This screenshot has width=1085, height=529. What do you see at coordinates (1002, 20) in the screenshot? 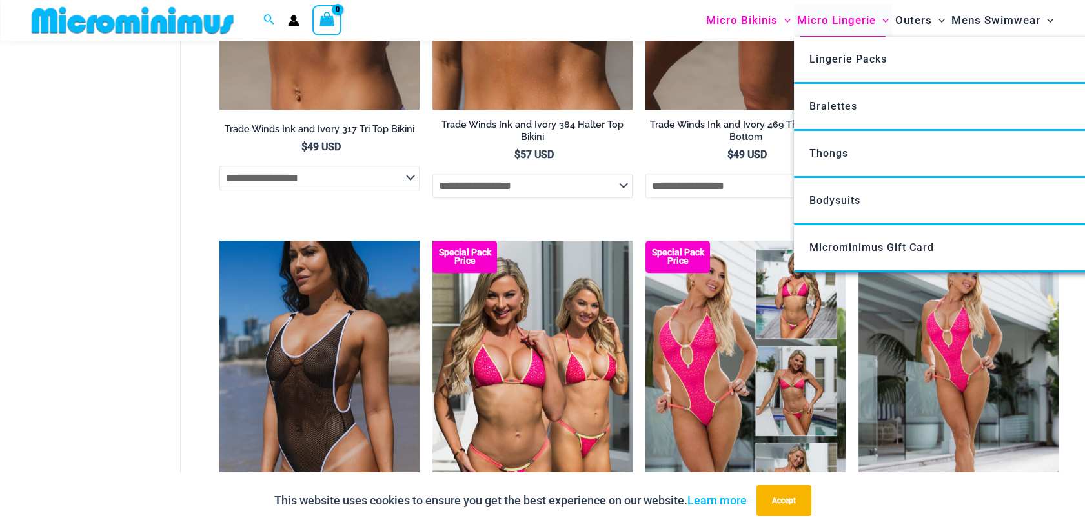
I see `a: Mens SwimwearMenu ToggleMenu Toggle` at bounding box center [1002, 20].